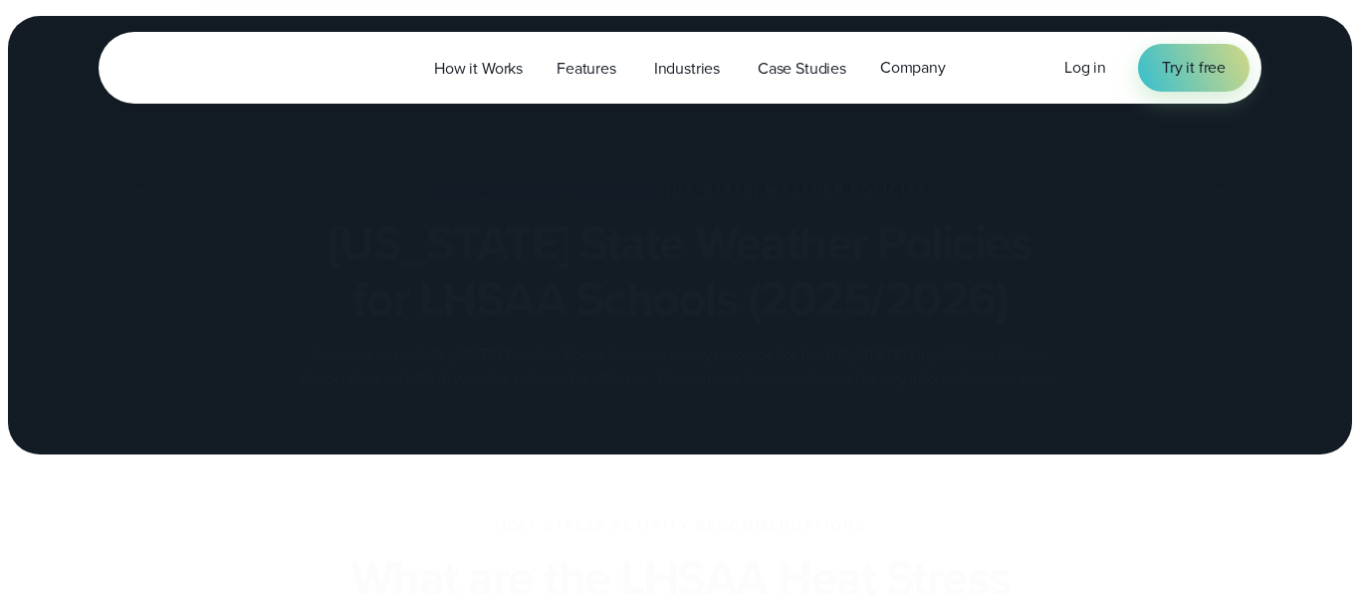  Describe the element at coordinates (1194, 68) in the screenshot. I see `span: Try it free` at that location.